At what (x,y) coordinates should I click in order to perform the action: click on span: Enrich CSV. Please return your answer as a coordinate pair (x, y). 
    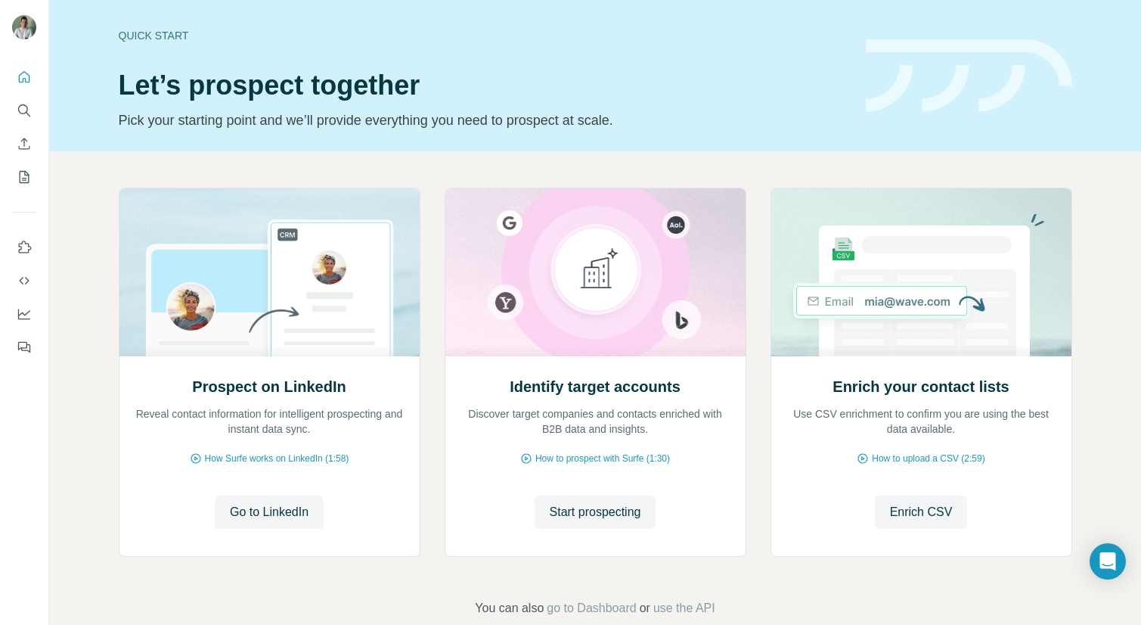
    Looking at the image, I should click on (921, 512).